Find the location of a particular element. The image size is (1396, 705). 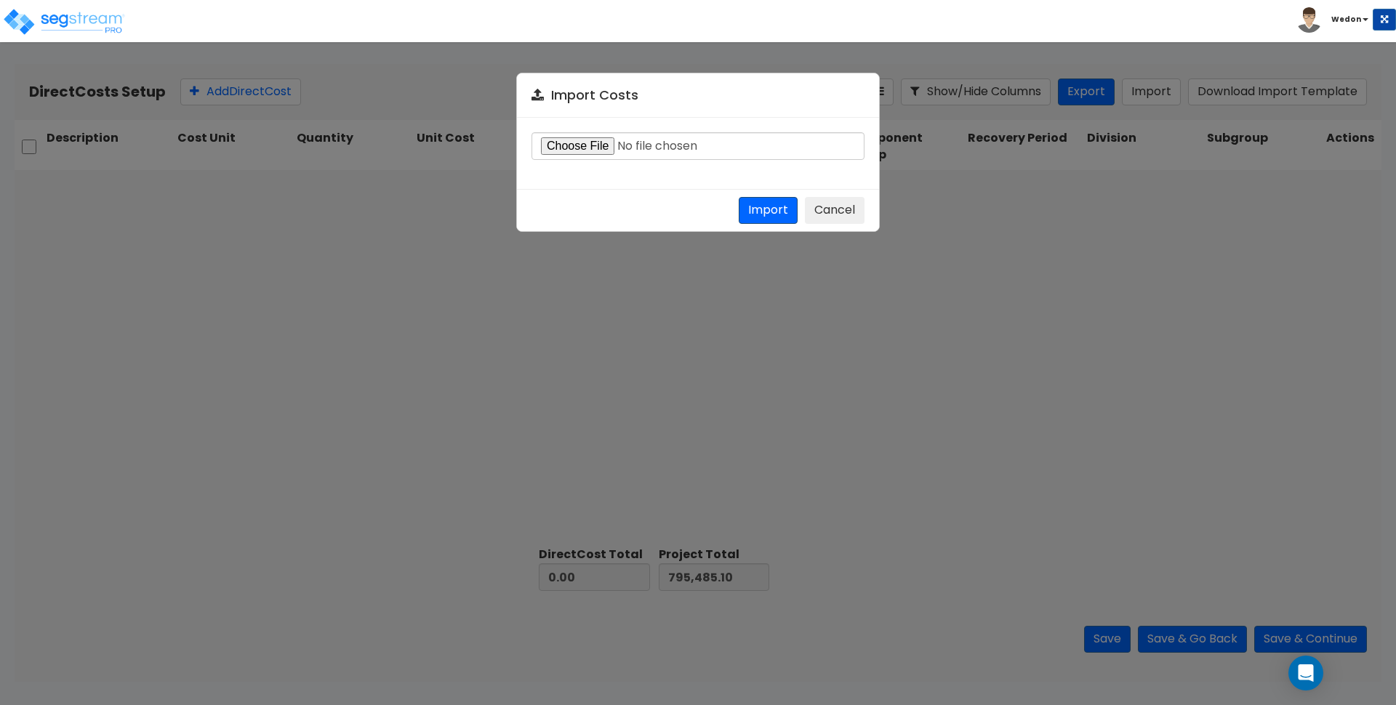

b: Wedon is located at coordinates (1346, 19).